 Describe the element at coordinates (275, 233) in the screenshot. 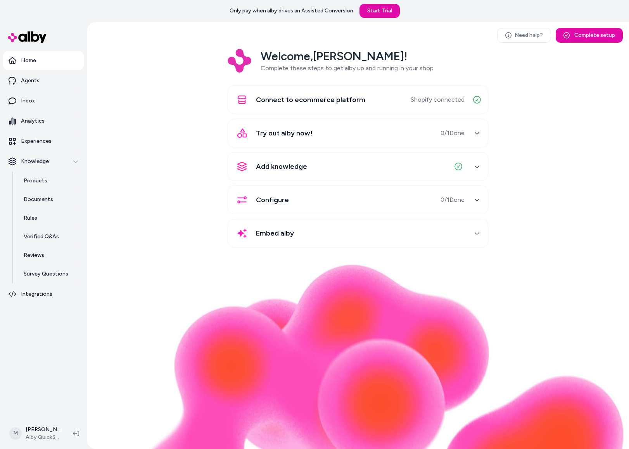

I see `span: Embed alby` at that location.